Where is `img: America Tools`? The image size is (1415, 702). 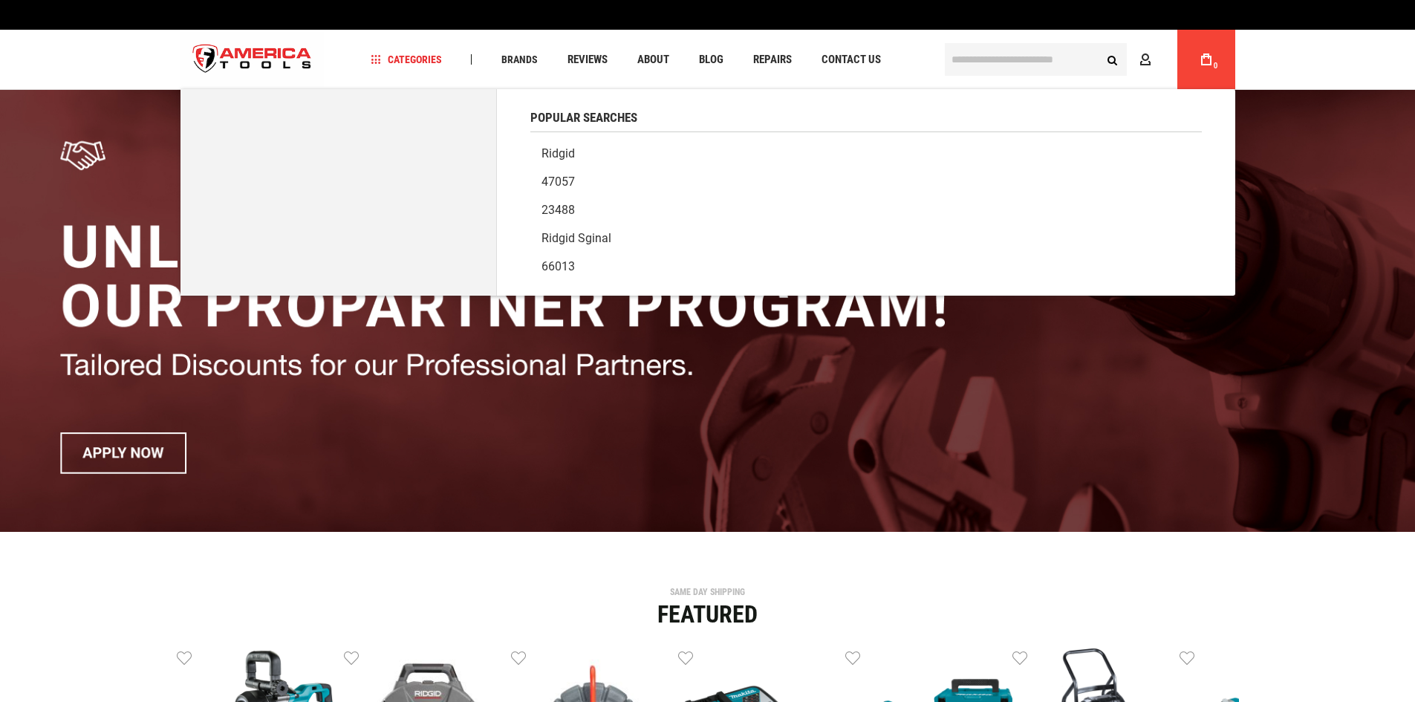
img: America Tools is located at coordinates (253, 59).